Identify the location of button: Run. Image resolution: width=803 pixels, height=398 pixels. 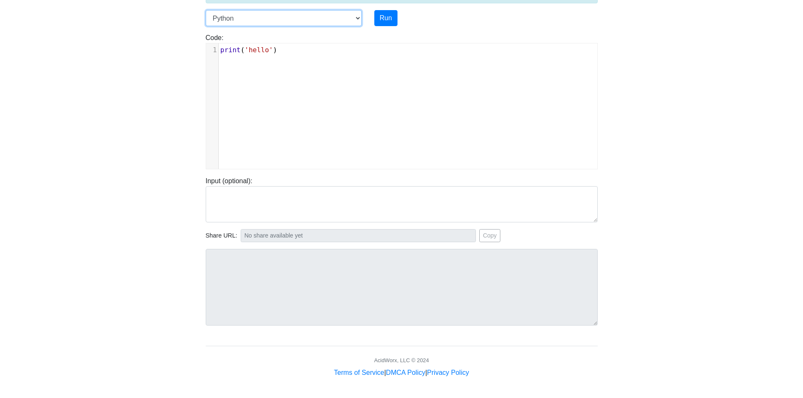
(386, 18).